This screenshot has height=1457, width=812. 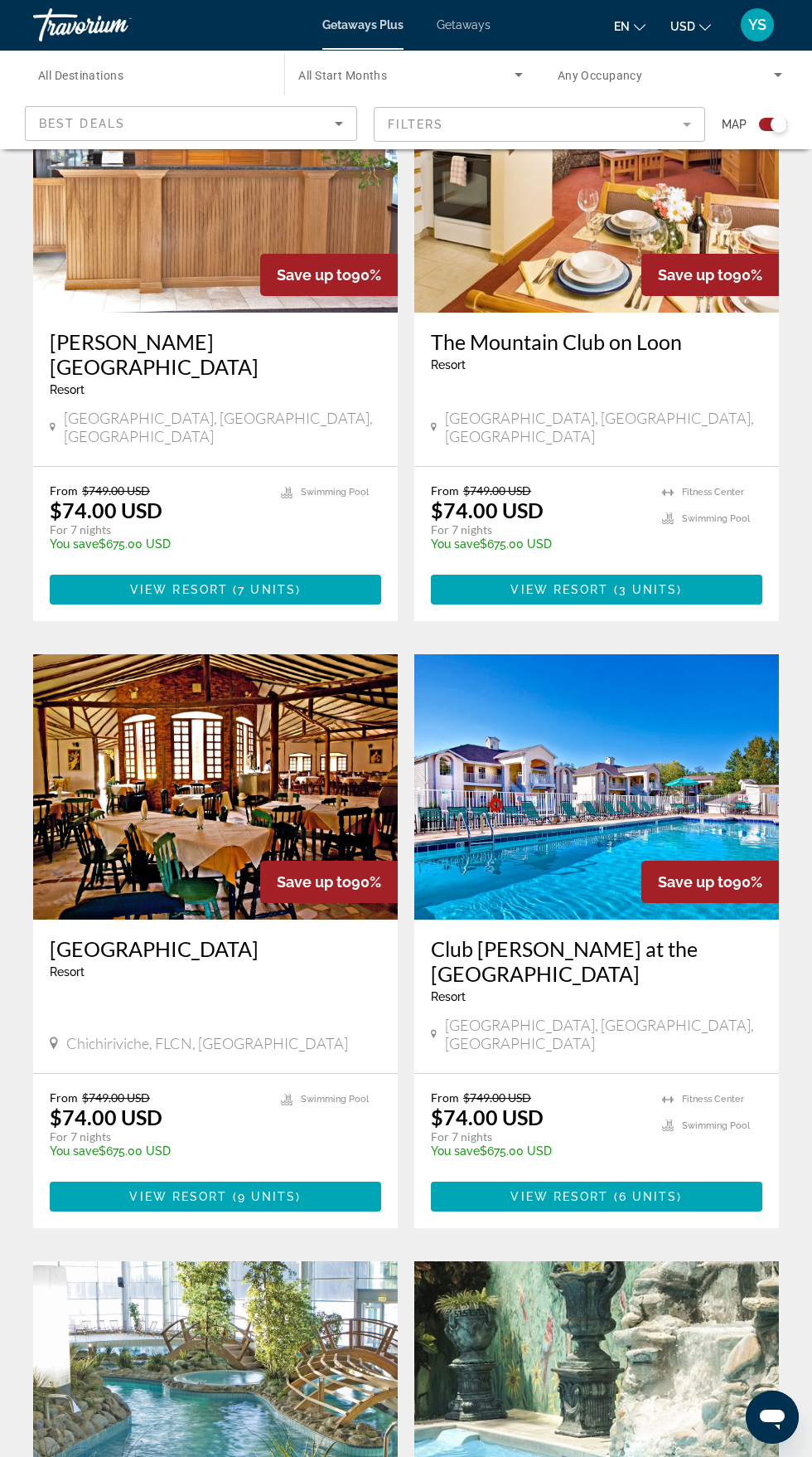 I want to click on span: Any Occupancy, so click(x=600, y=75).